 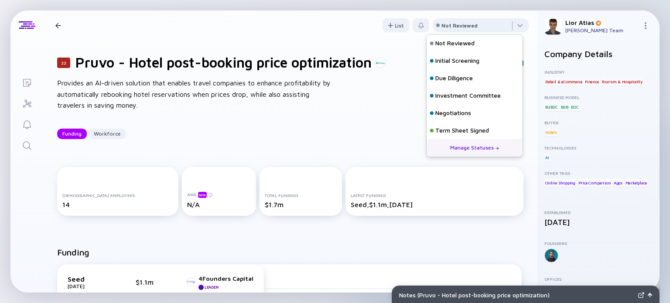 What do you see at coordinates (223, 62) in the screenshot?
I see `h1: Pruvo - Hotel post-booking price optimization` at bounding box center [223, 62].